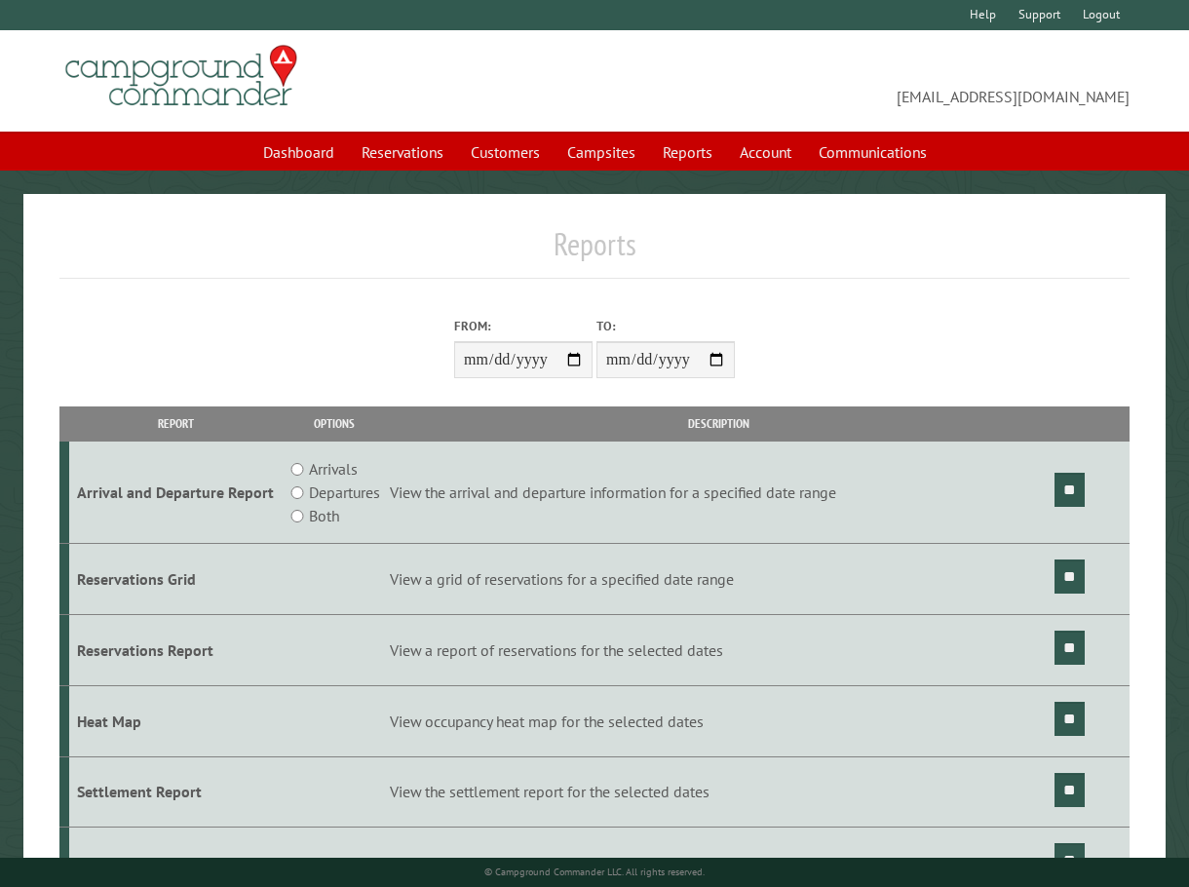  Describe the element at coordinates (323, 515) in the screenshot. I see `label: Both` at that location.